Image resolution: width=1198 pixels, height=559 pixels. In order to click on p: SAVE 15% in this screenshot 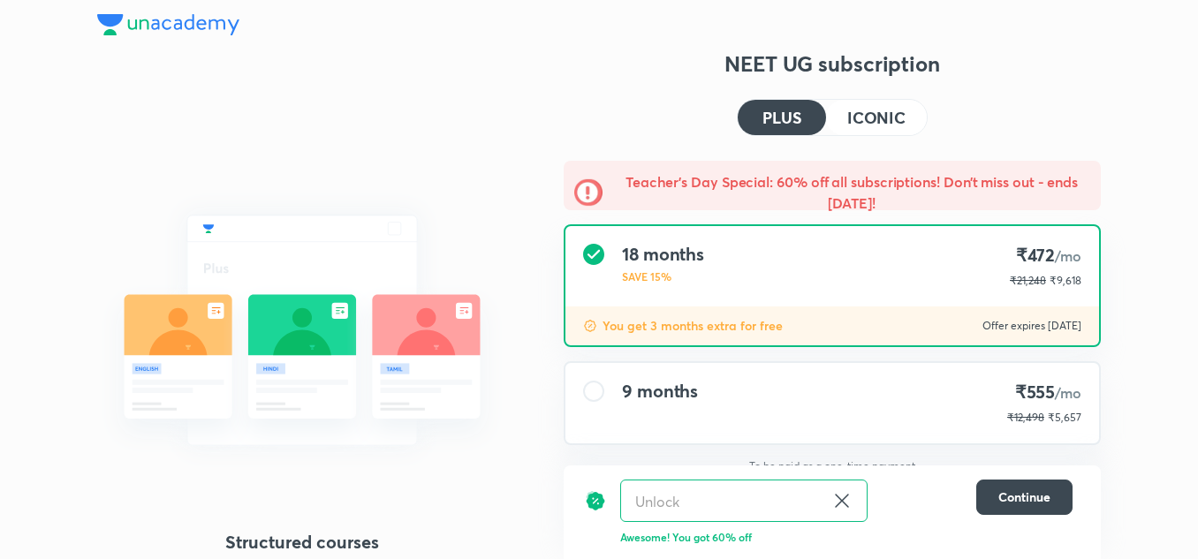, I will do `click(662, 276)`.